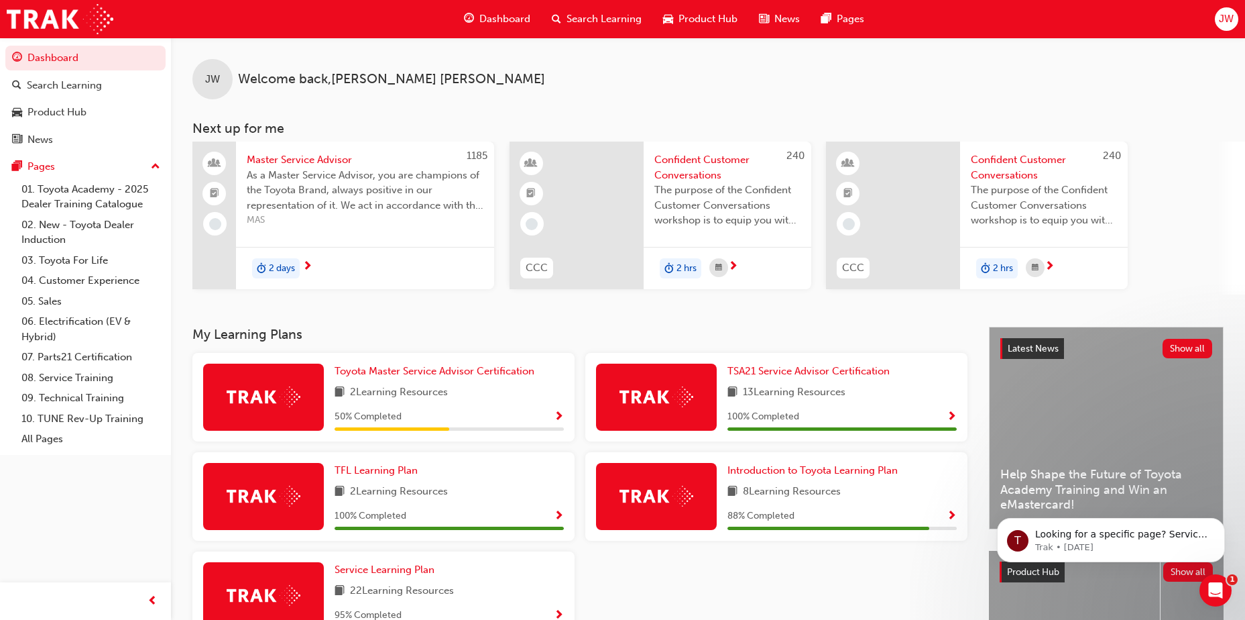  Describe the element at coordinates (91, 329) in the screenshot. I see `a: 06. Electrification (EV & Hybrid)` at that location.